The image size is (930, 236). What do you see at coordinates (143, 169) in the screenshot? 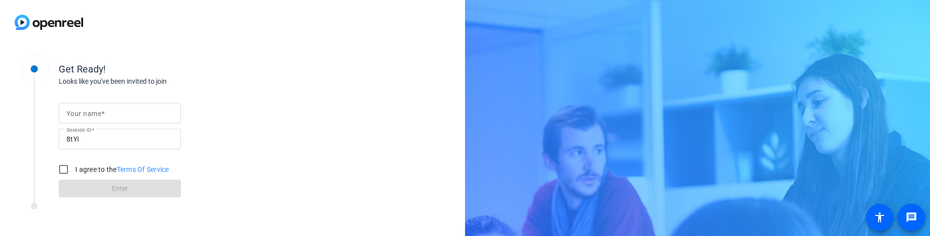
I see `a: Terms Of Service` at bounding box center [143, 169].